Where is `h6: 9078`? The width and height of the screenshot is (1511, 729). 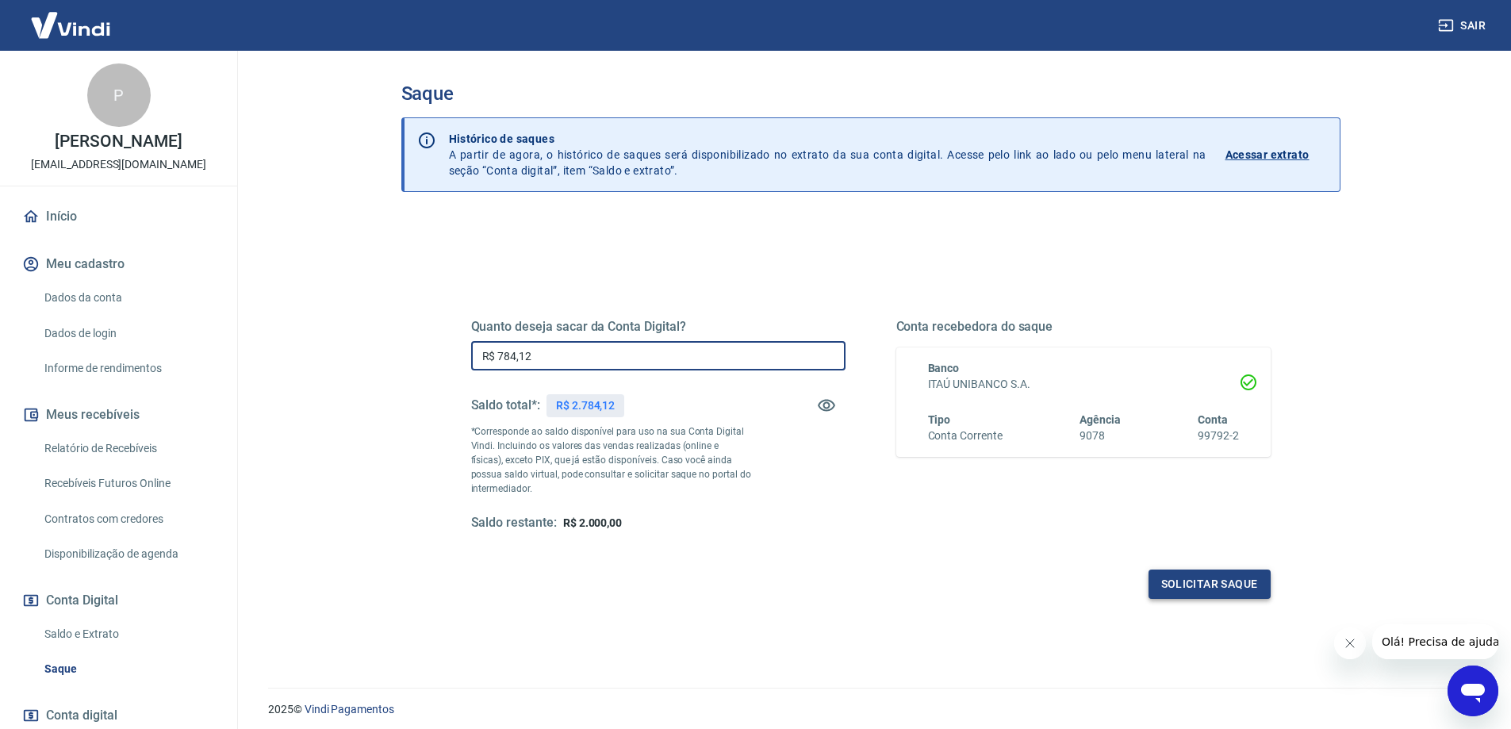 h6: 9078 is located at coordinates (1100, 435).